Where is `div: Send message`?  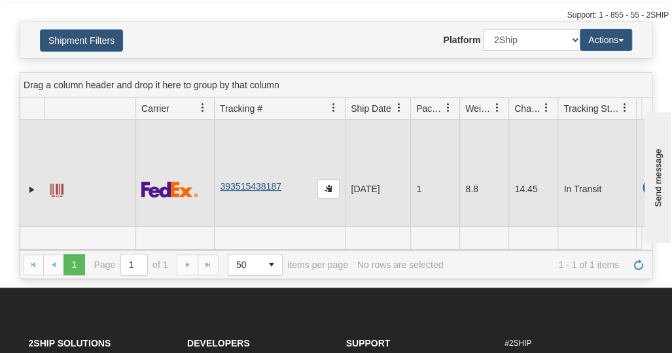 div: Send message is located at coordinates (65, 16).